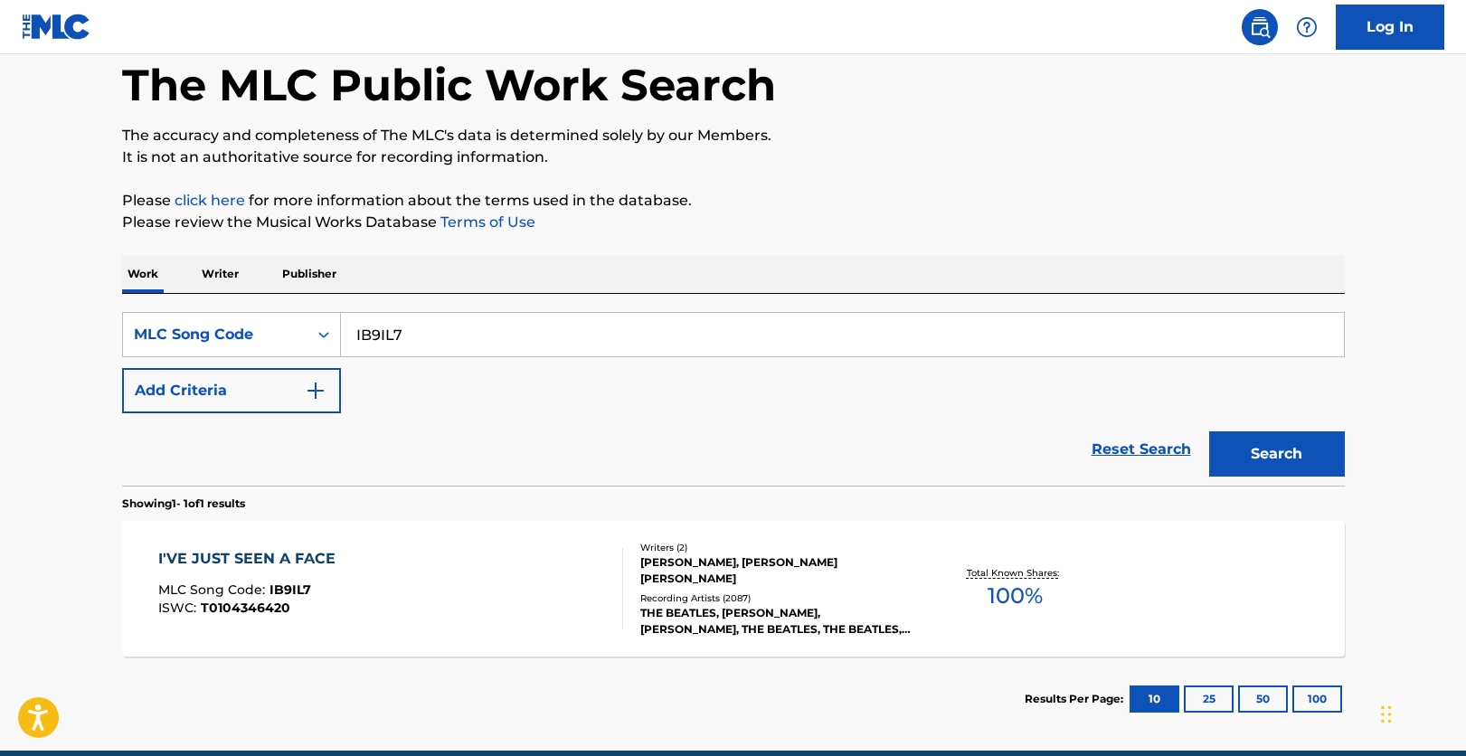 Image resolution: width=1466 pixels, height=756 pixels. I want to click on p: Total Known Shares:, so click(1015, 573).